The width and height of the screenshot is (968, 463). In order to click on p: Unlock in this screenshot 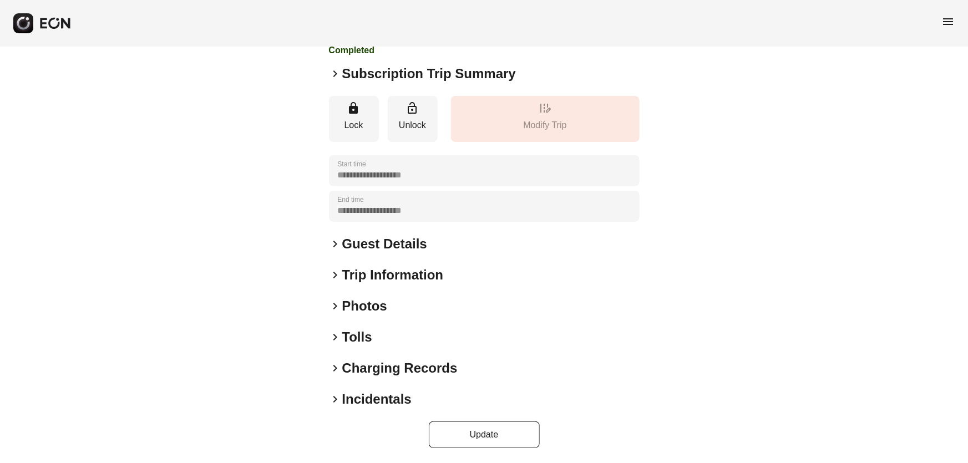, I will do `click(413, 125)`.